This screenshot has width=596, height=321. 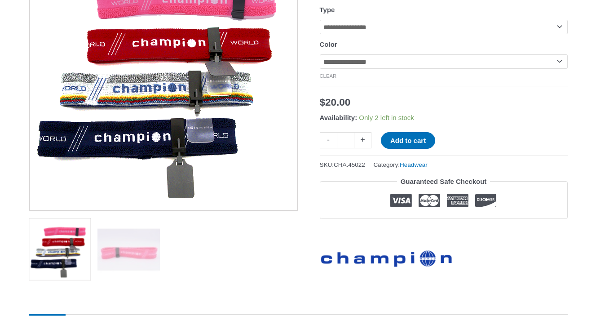 I want to click on button: Add to cart, so click(x=408, y=140).